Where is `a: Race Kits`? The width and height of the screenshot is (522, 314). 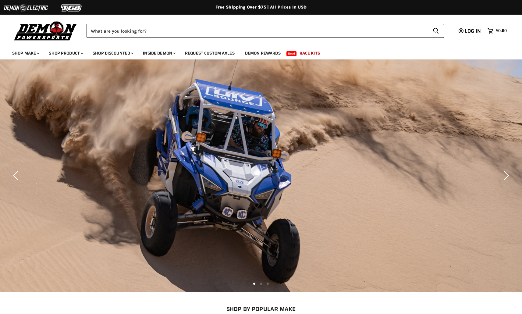
a: Race Kits is located at coordinates (309, 53).